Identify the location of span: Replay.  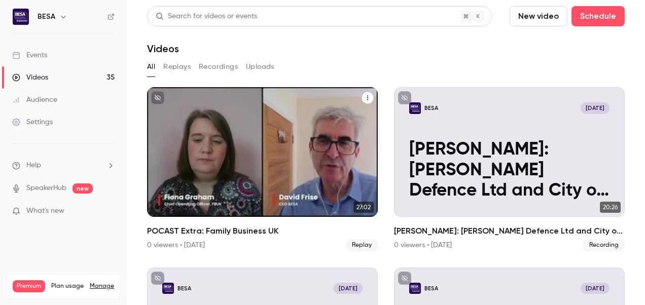
(362, 245).